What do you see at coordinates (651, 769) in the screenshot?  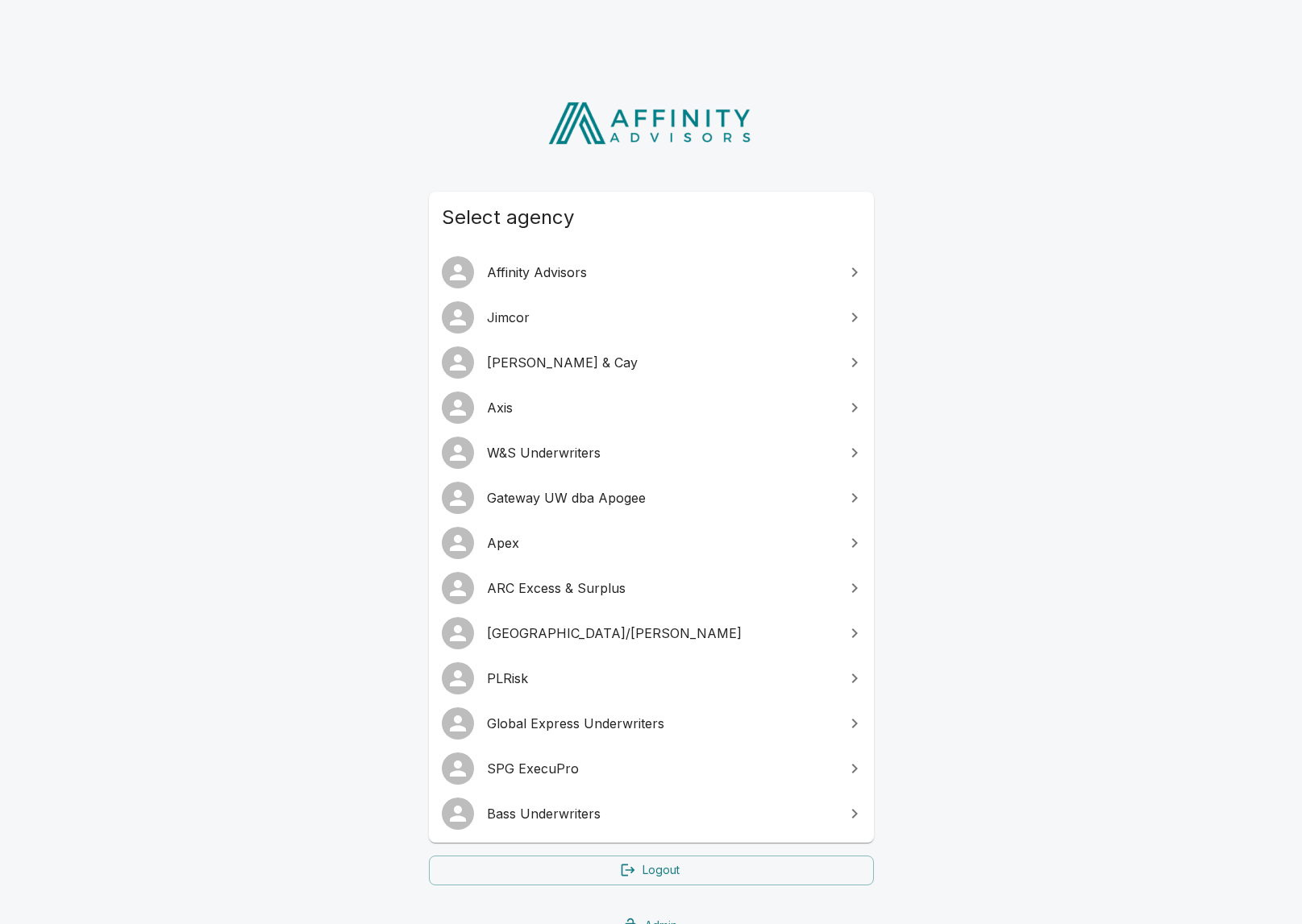 I see `a: SPG ExecuPro` at bounding box center [651, 769].